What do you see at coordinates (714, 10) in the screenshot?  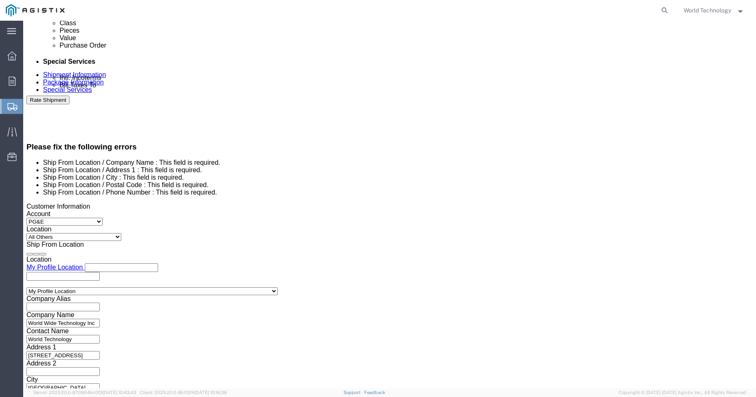 I see `button: World Technology` at bounding box center [714, 10].